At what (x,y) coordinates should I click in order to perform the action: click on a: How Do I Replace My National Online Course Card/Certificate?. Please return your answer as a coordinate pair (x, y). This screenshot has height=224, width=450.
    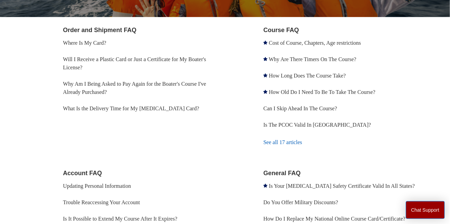
    Looking at the image, I should click on (334, 219).